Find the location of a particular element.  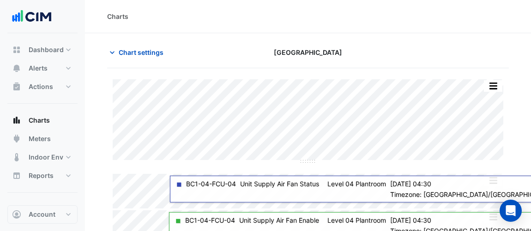

button: Dashboard is located at coordinates (42, 50).